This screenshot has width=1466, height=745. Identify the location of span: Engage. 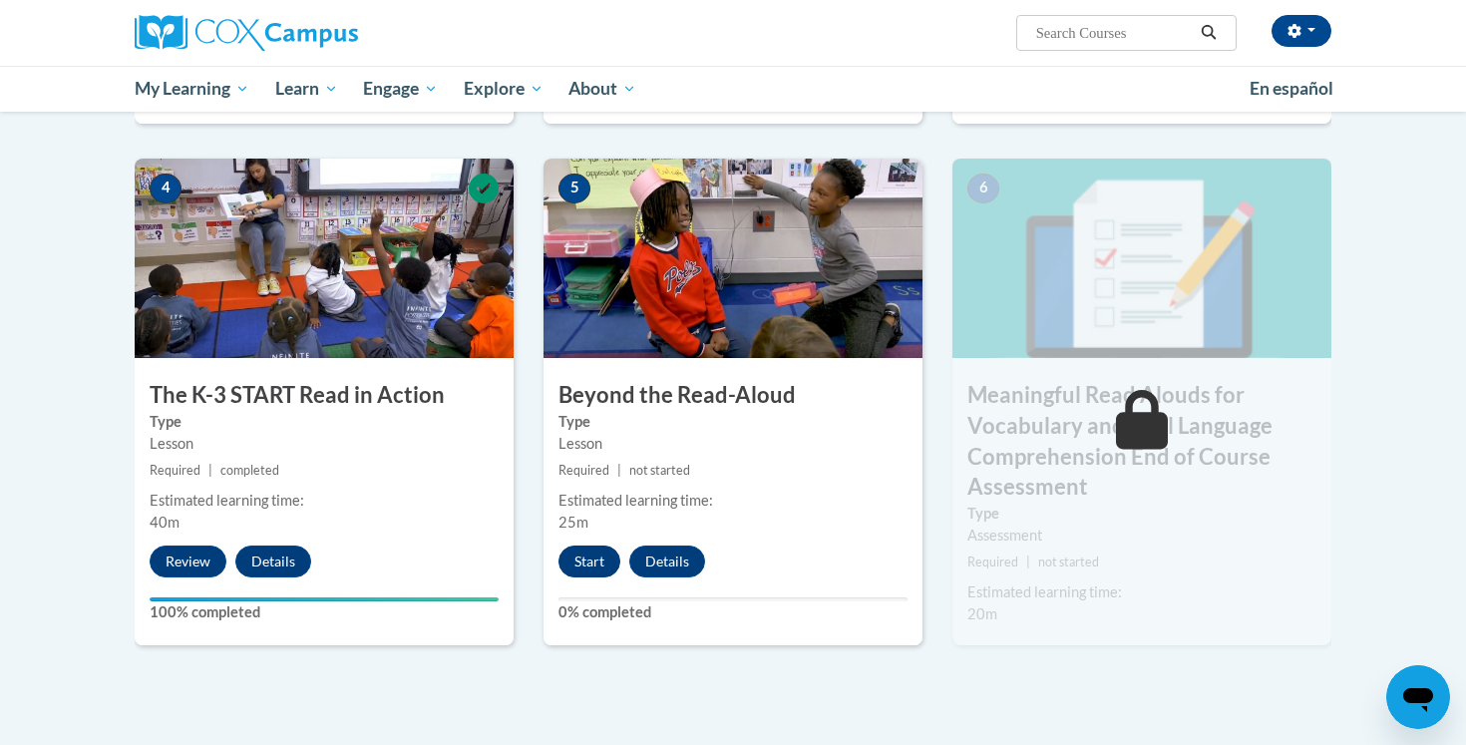
(400, 89).